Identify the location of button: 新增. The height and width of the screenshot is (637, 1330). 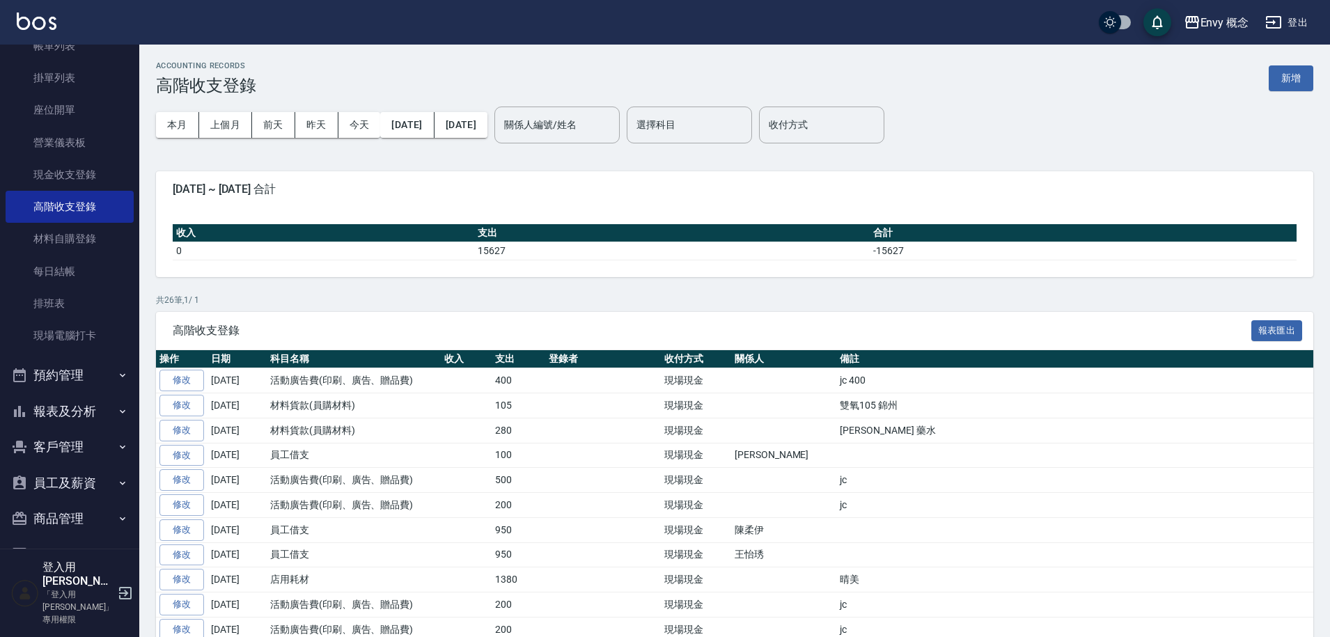
(1291, 78).